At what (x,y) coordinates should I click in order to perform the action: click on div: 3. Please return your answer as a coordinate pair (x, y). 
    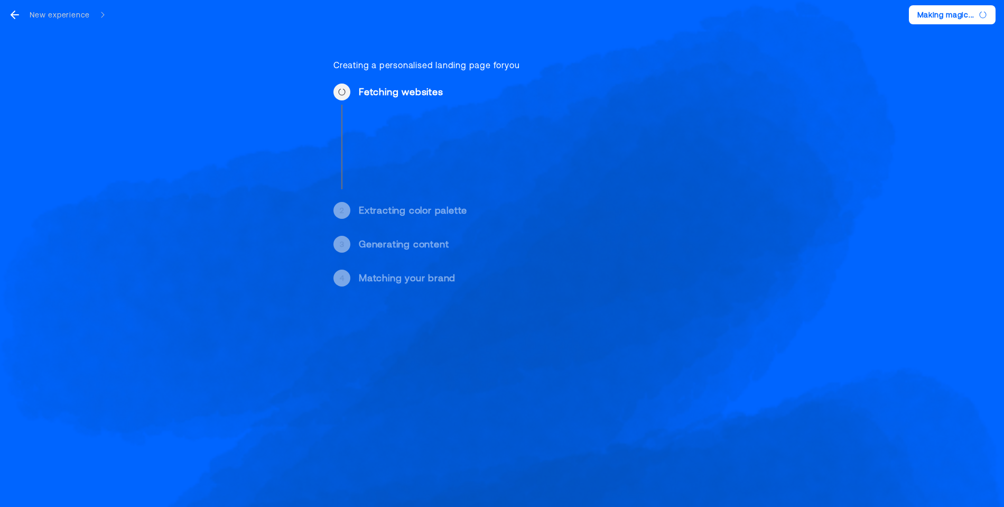
    Looking at the image, I should click on (342, 244).